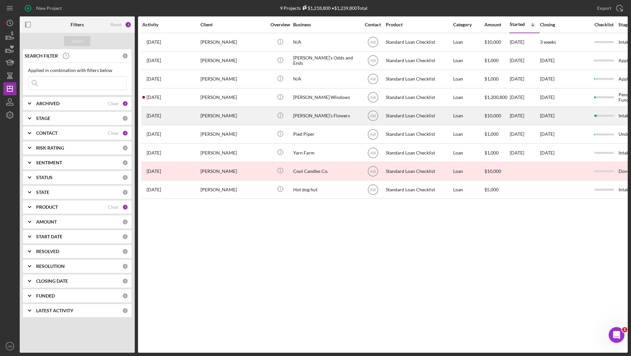  What do you see at coordinates (373, 25) in the screenshot?
I see `div: Contact` at bounding box center [373, 25].